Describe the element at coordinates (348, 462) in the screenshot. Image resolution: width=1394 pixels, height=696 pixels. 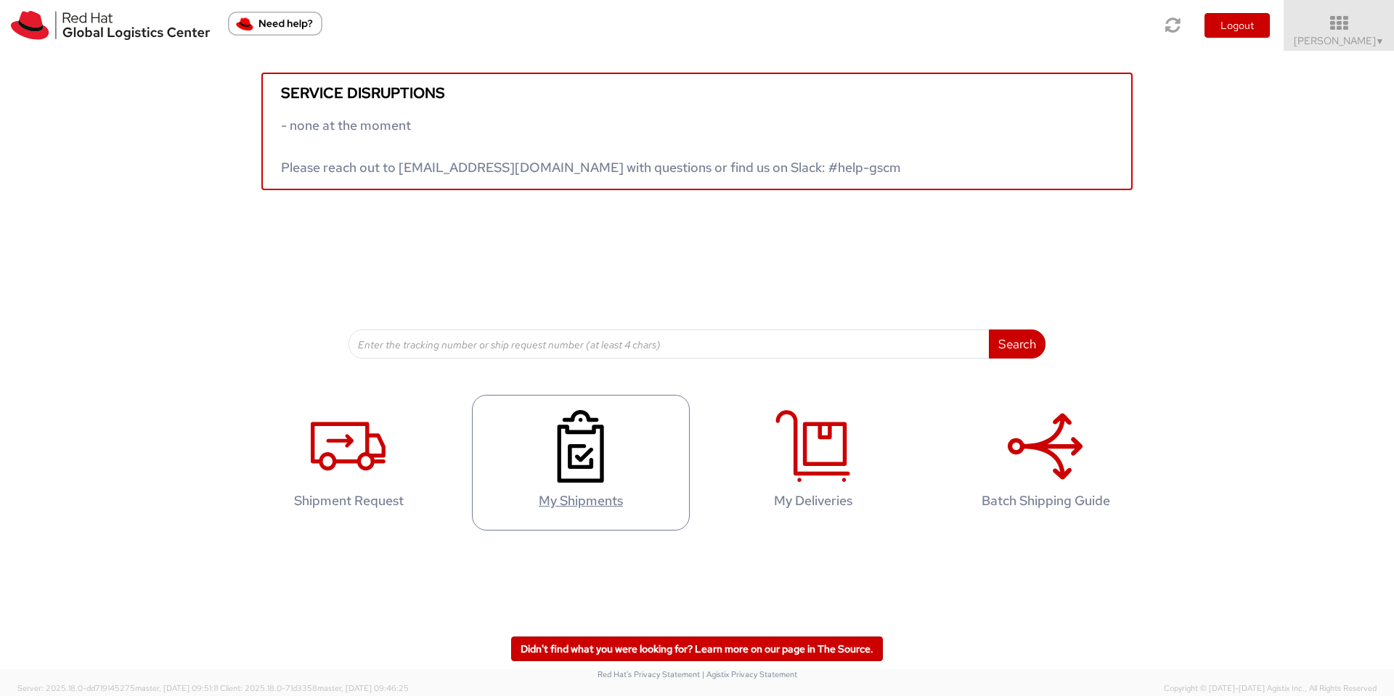
I see `a: Shipment Request` at that location.